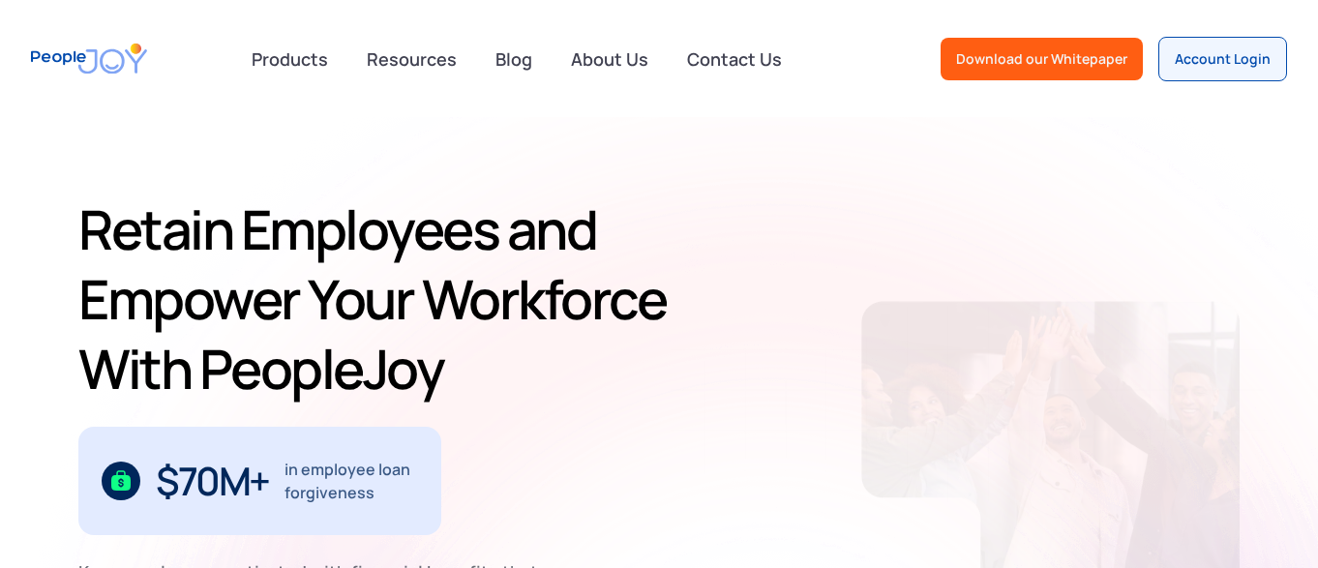  What do you see at coordinates (351, 481) in the screenshot?
I see `div: in employee loan forgiveness` at bounding box center [351, 481].